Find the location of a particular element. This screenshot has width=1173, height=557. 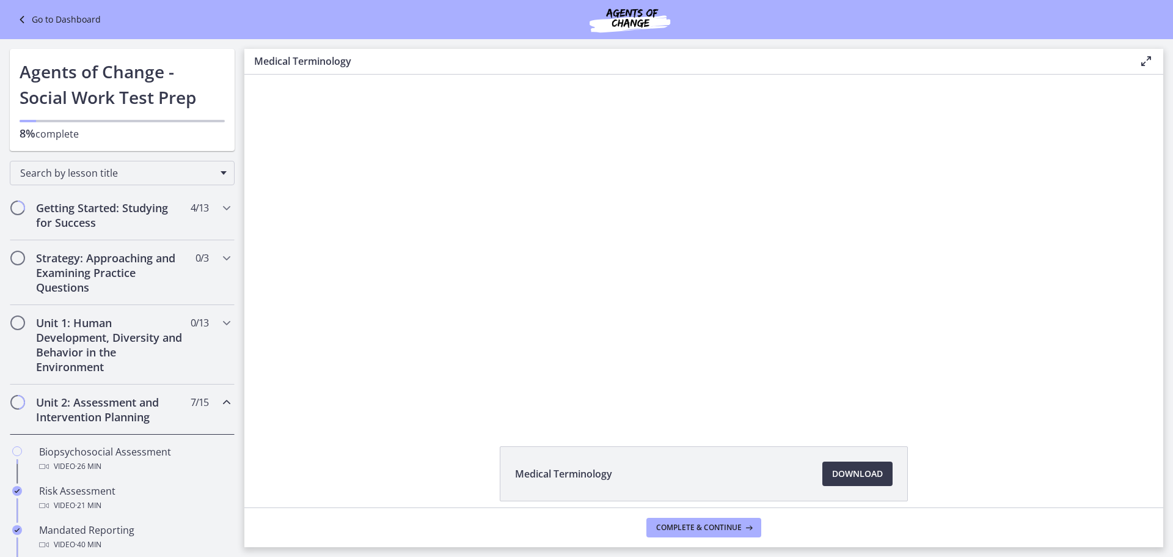

span: Download is located at coordinates (857, 474).